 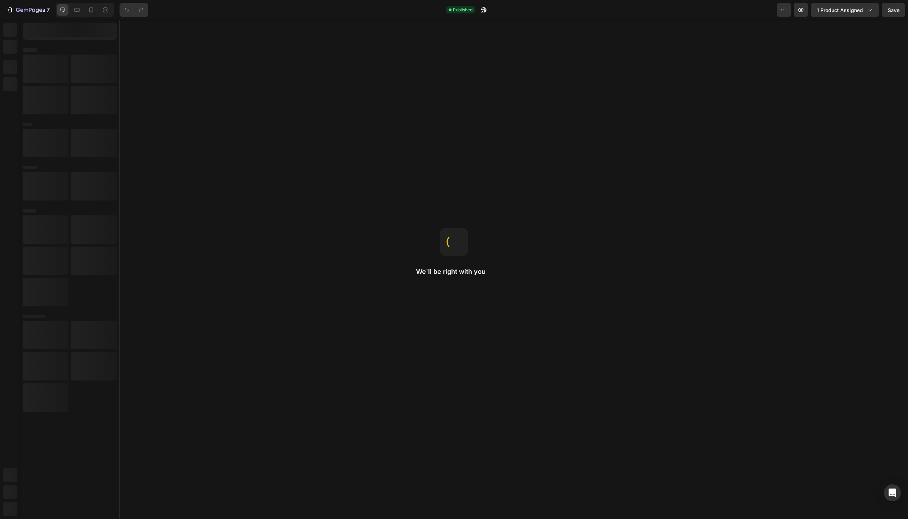 I want to click on div: Open Intercom Messenger, so click(x=892, y=493).